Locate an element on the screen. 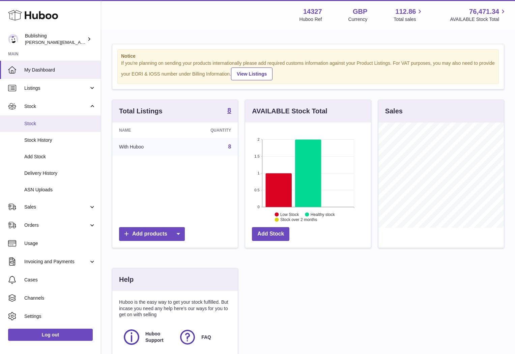  div: Huboo Ref is located at coordinates (311, 19).